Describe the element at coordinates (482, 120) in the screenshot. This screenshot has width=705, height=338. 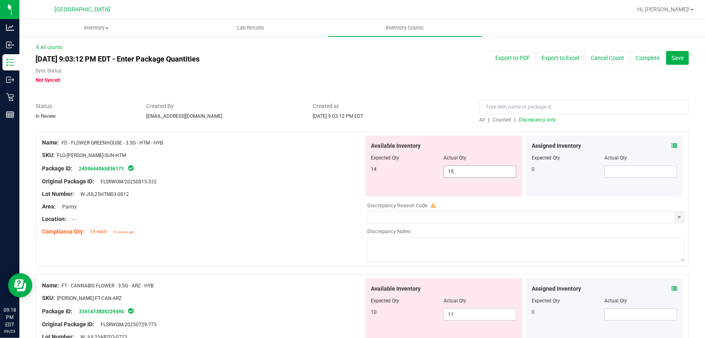
I see `span: All` at that location.